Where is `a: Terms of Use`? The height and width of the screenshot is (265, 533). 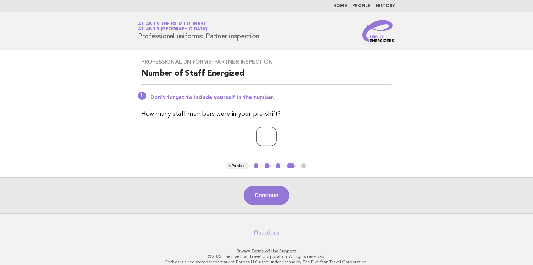 a: Terms of Use is located at coordinates (265, 251).